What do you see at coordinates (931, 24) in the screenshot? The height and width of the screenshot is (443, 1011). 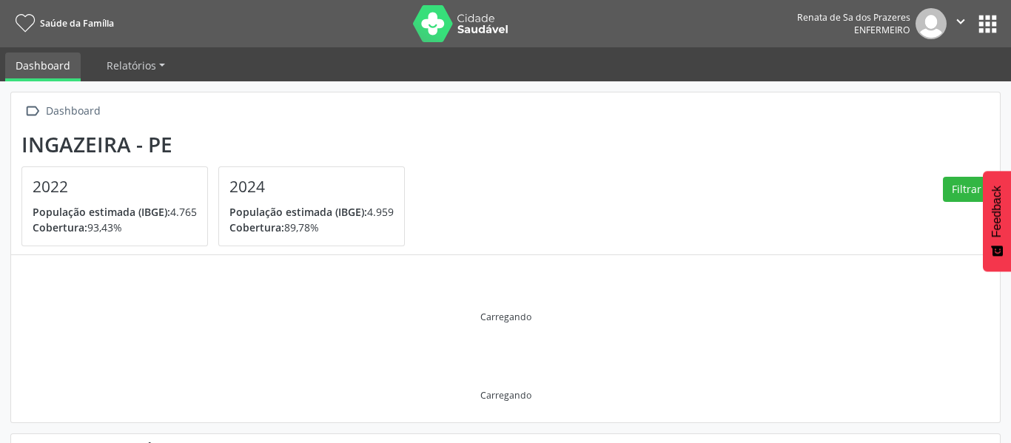 I see `img: img` at bounding box center [931, 24].